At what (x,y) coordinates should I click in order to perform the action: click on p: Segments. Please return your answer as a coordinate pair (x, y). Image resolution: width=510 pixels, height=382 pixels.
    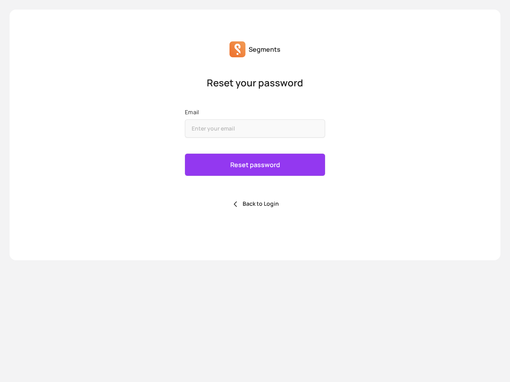
    Looking at the image, I should click on (264, 49).